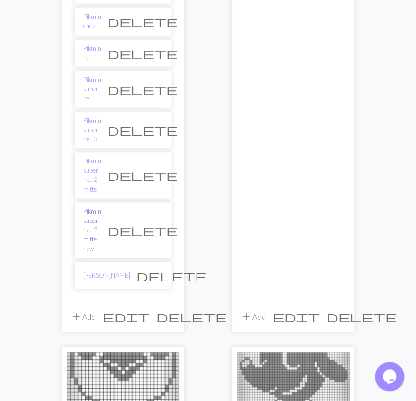 The width and height of the screenshot is (416, 401). I want to click on a: Pikmin super neu, so click(92, 89).